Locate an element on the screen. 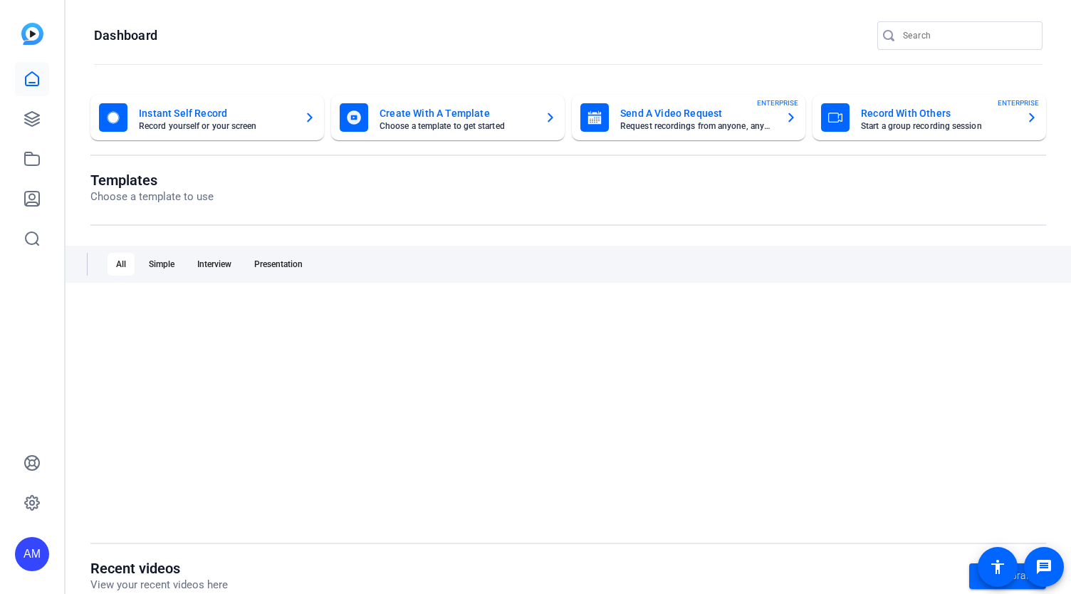  mat-card-subtitle: Record yourself or your screen is located at coordinates (216, 126).